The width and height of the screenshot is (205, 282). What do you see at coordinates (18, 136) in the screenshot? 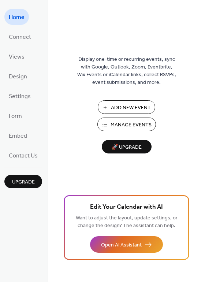
I see `span: Embed` at bounding box center [18, 136].